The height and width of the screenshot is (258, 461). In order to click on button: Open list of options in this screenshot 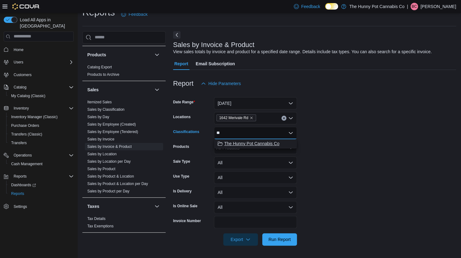, I will do `click(291, 118)`.